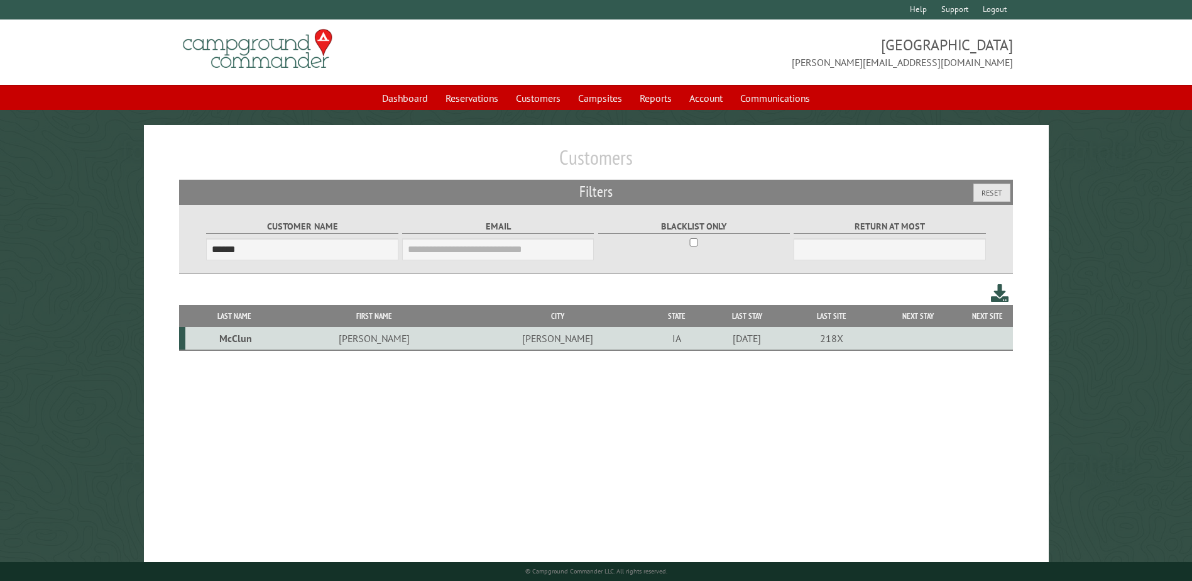  I want to click on h2: Filters, so click(596, 192).